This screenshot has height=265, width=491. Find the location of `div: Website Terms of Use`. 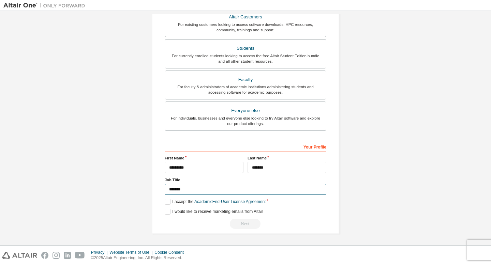

div: Website Terms of Use is located at coordinates (132, 253).